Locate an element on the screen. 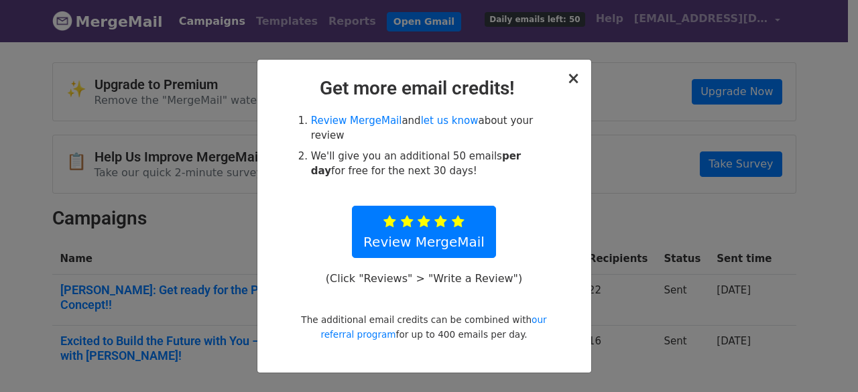 Image resolution: width=858 pixels, height=392 pixels. div: Chat Widget is located at coordinates (825, 360).